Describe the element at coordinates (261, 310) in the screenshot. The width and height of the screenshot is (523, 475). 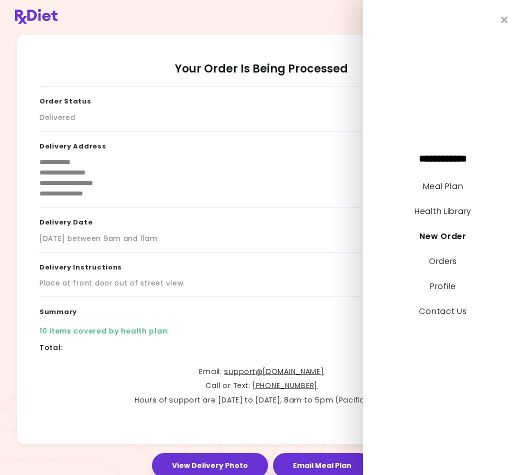
I see `h3: Summary` at that location.